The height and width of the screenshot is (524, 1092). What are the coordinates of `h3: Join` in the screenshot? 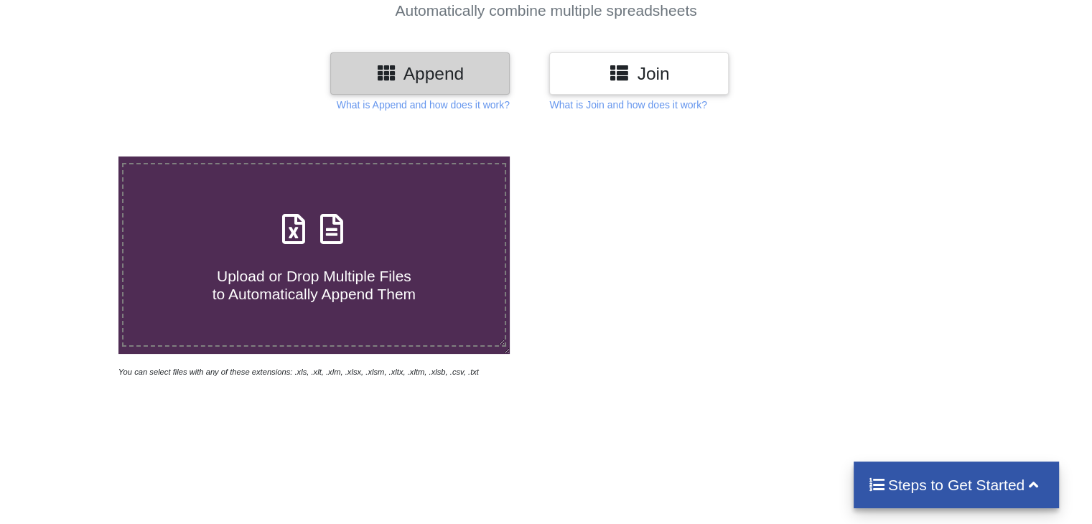 It's located at (639, 73).